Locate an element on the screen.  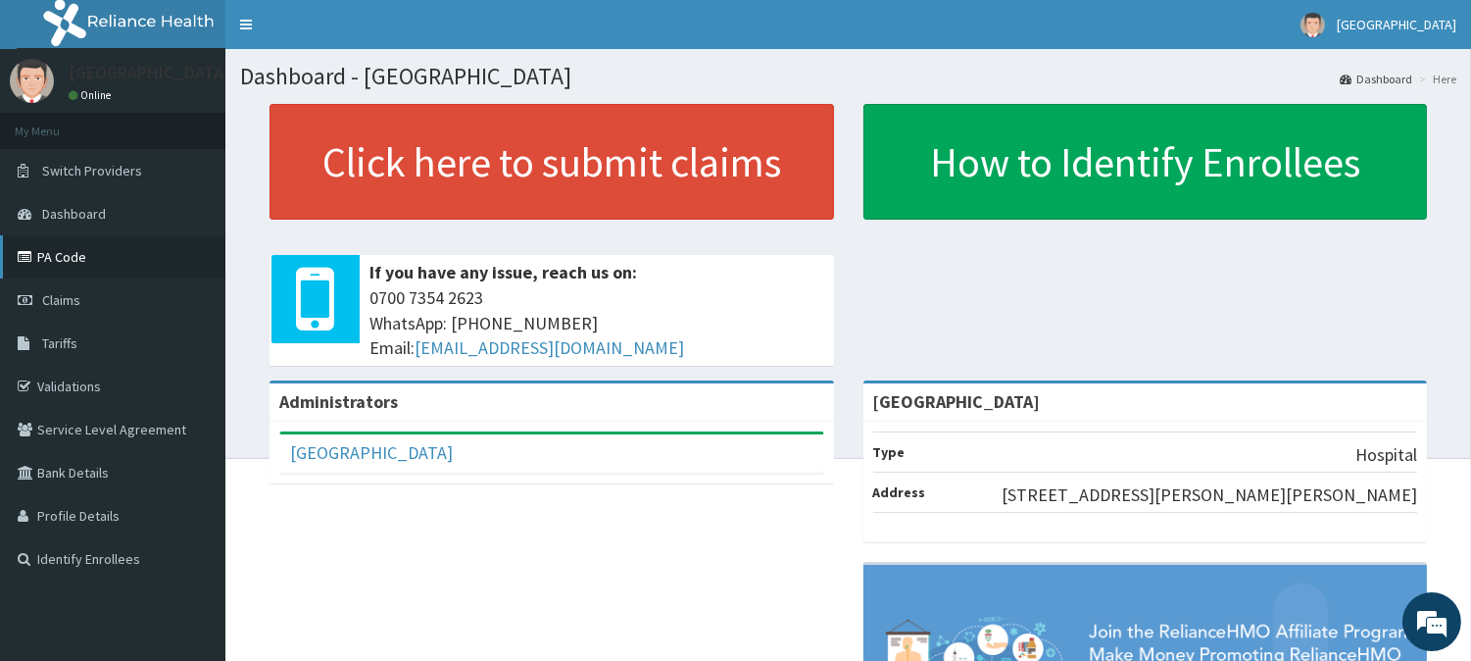
a: Online is located at coordinates (92, 95).